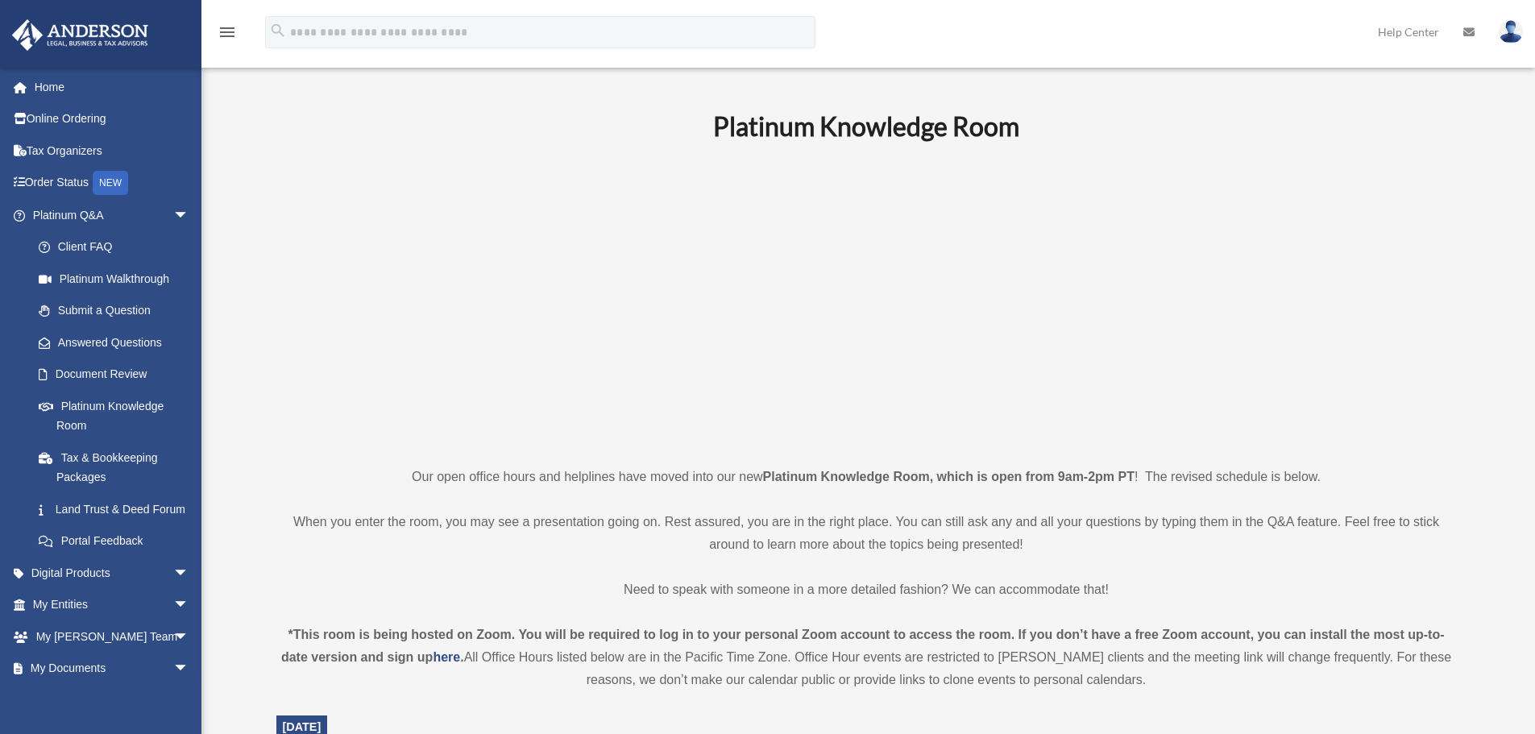  What do you see at coordinates (112, 215) in the screenshot?
I see `a: Platinum Q&Aarrow_drop_down` at bounding box center [112, 215].